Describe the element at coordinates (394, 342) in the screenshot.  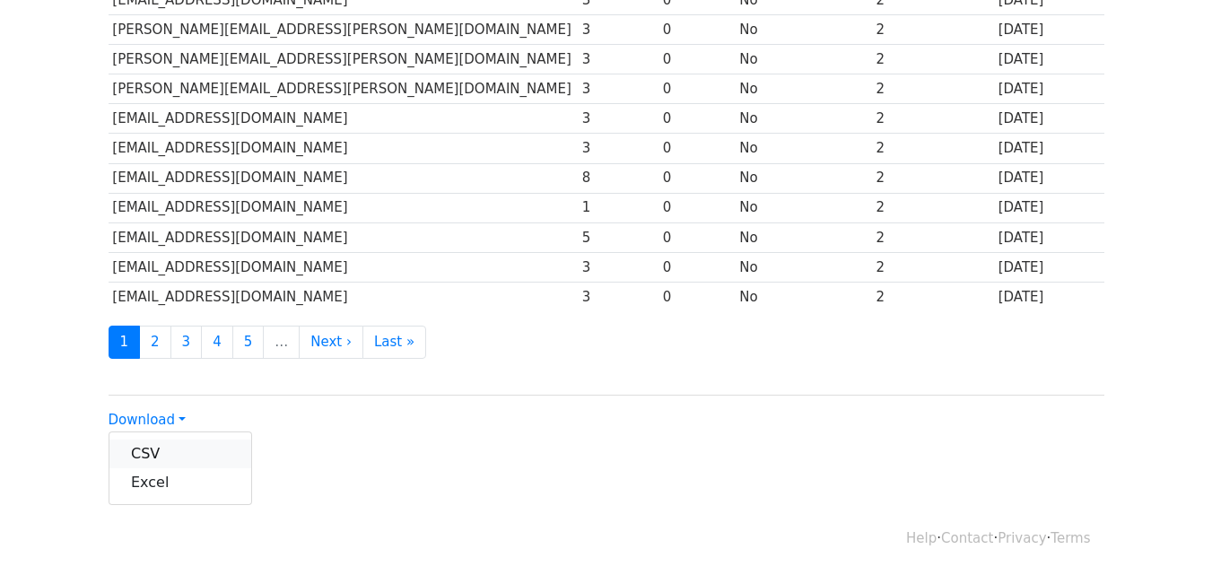
I see `a: Last »` at that location.